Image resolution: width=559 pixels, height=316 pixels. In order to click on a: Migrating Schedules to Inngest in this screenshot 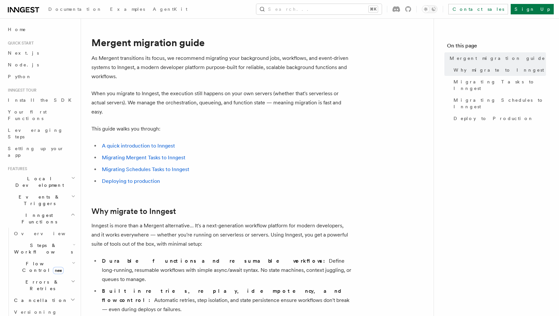, I will do `click(499, 103)`.